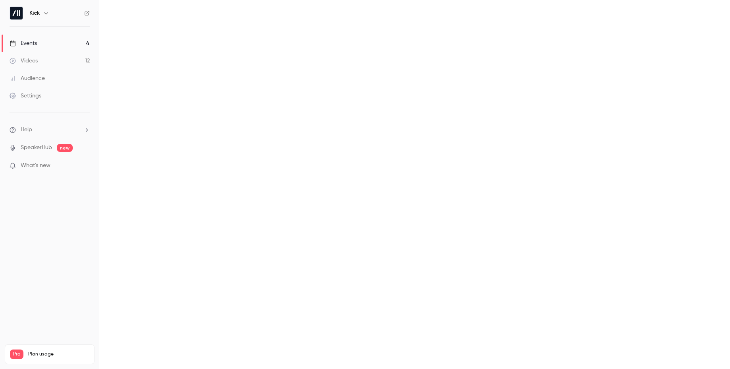 This screenshot has height=369, width=730. Describe the element at coordinates (50, 129) in the screenshot. I see `li: help-dropdown-opener` at that location.